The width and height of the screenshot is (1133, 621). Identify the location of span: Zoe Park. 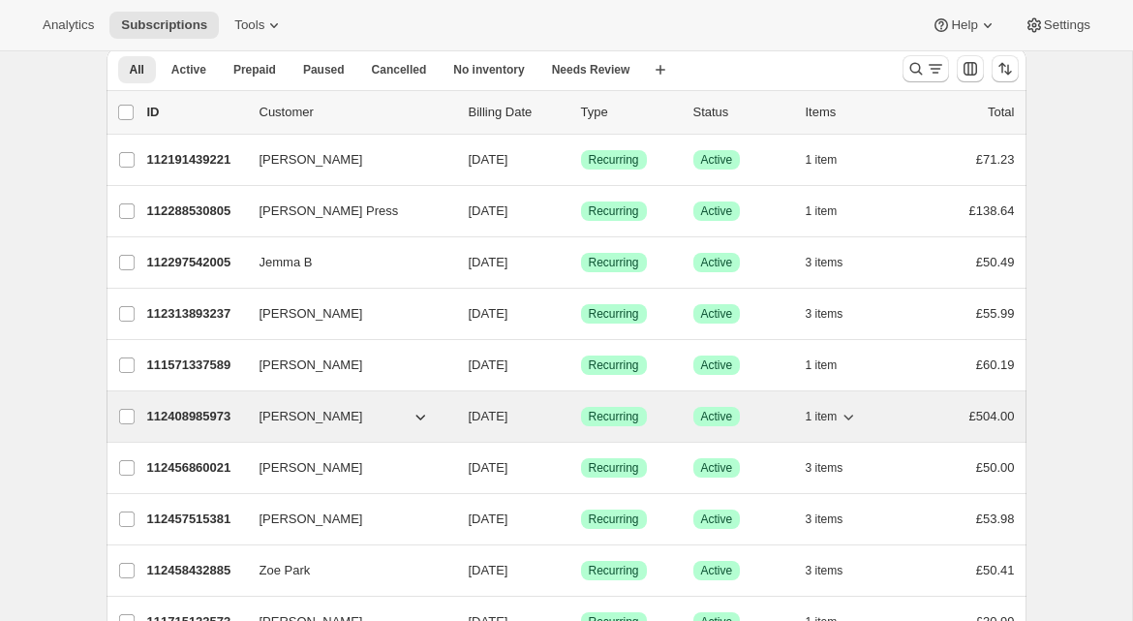
(285, 570).